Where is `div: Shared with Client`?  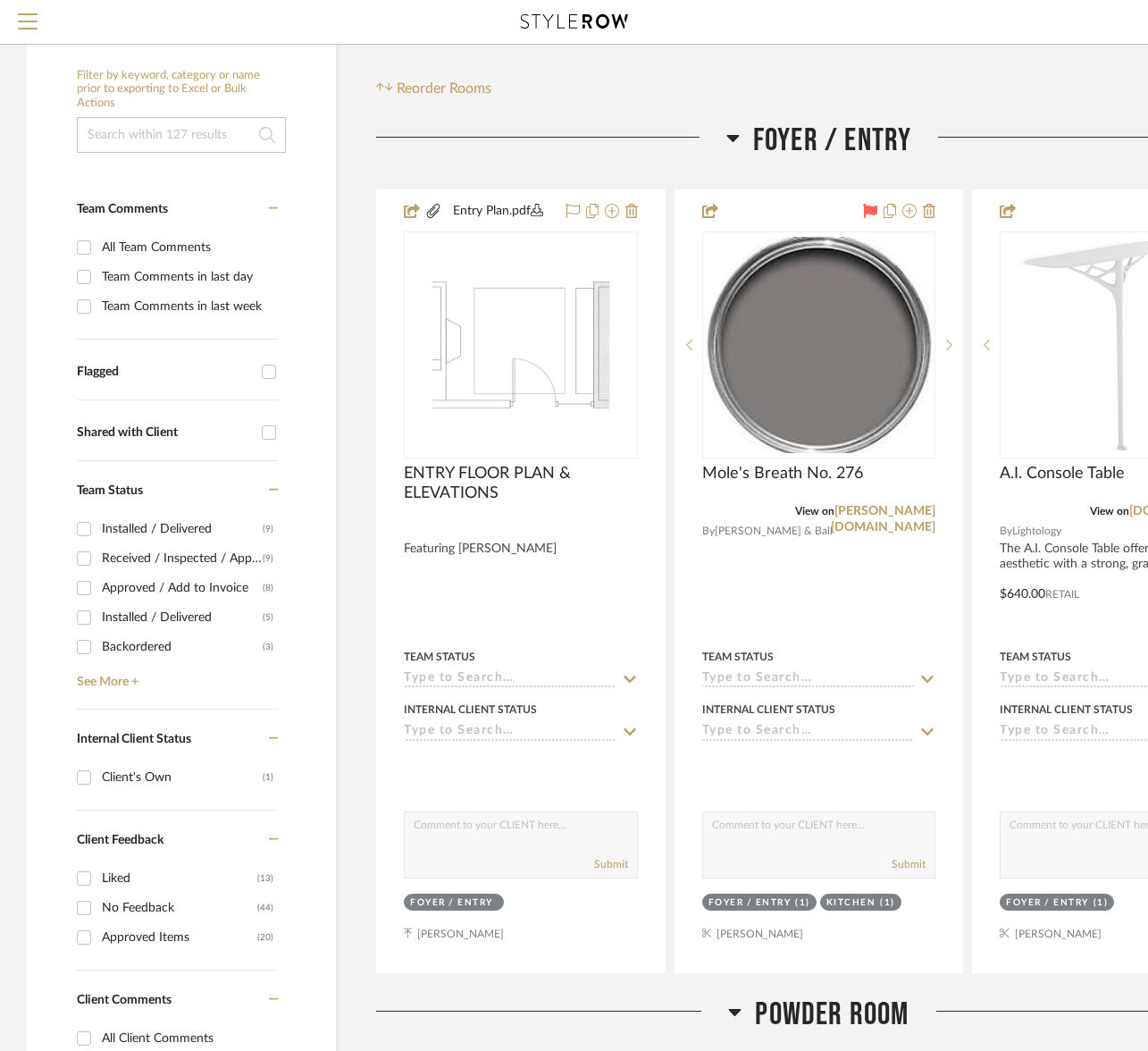 div: Shared with Client is located at coordinates (165, 432).